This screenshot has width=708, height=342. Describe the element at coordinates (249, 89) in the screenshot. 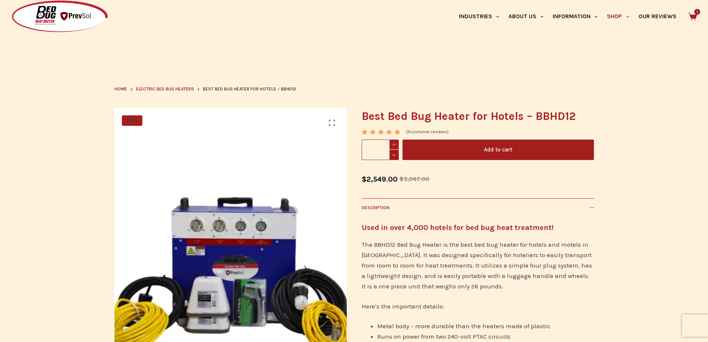

I see `span: Best Bed Bug Heater for Hotels – BBHD12` at that location.